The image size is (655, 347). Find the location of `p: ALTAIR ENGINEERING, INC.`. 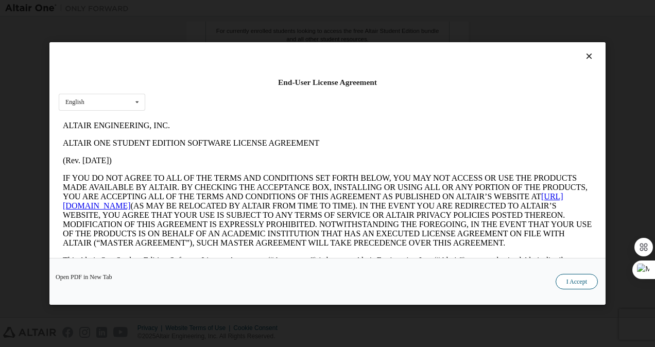

p: ALTAIR ENGINEERING, INC. is located at coordinates (269, 9).